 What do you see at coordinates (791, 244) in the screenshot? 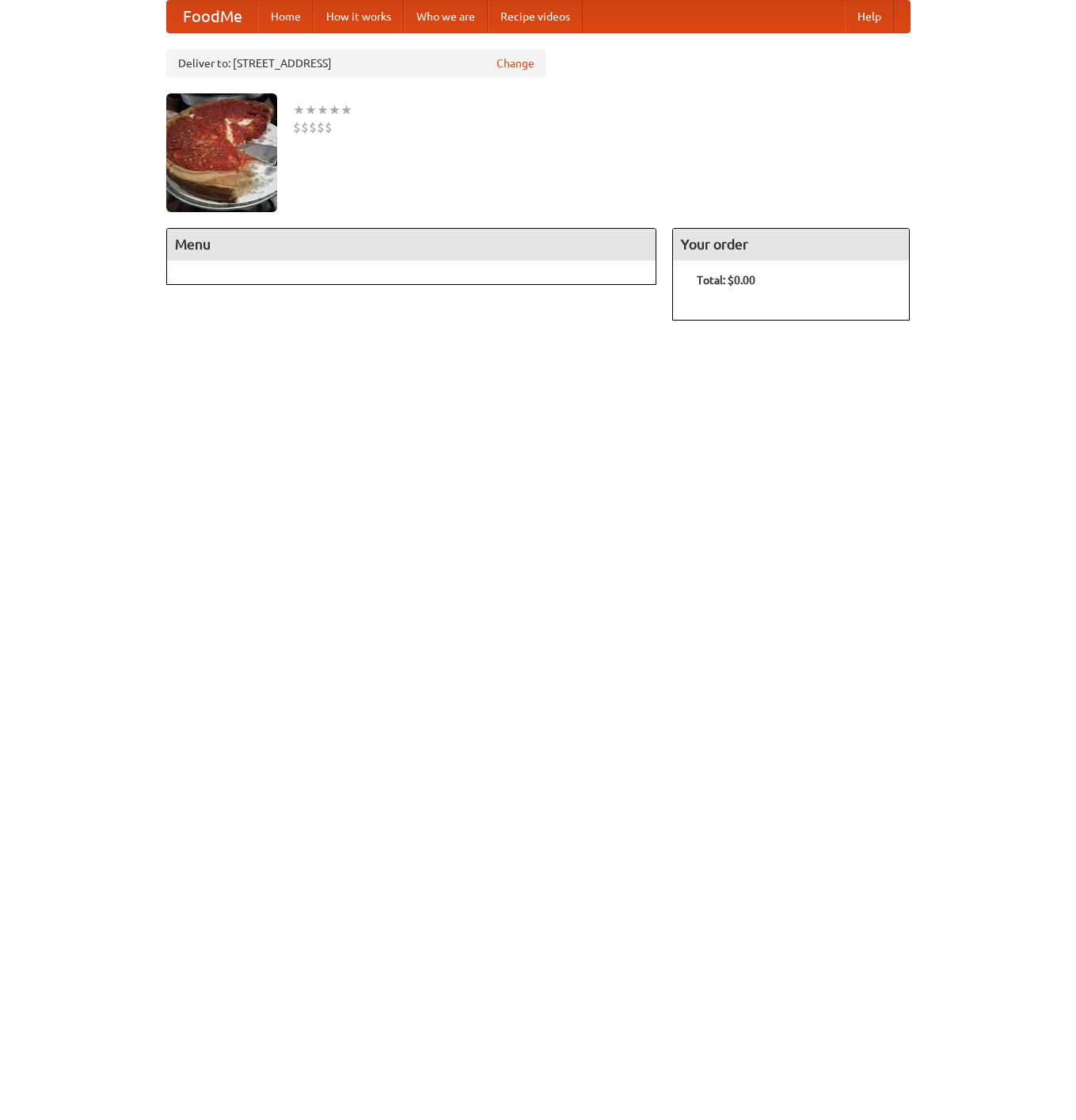
I see `h4: Your order` at bounding box center [791, 244].